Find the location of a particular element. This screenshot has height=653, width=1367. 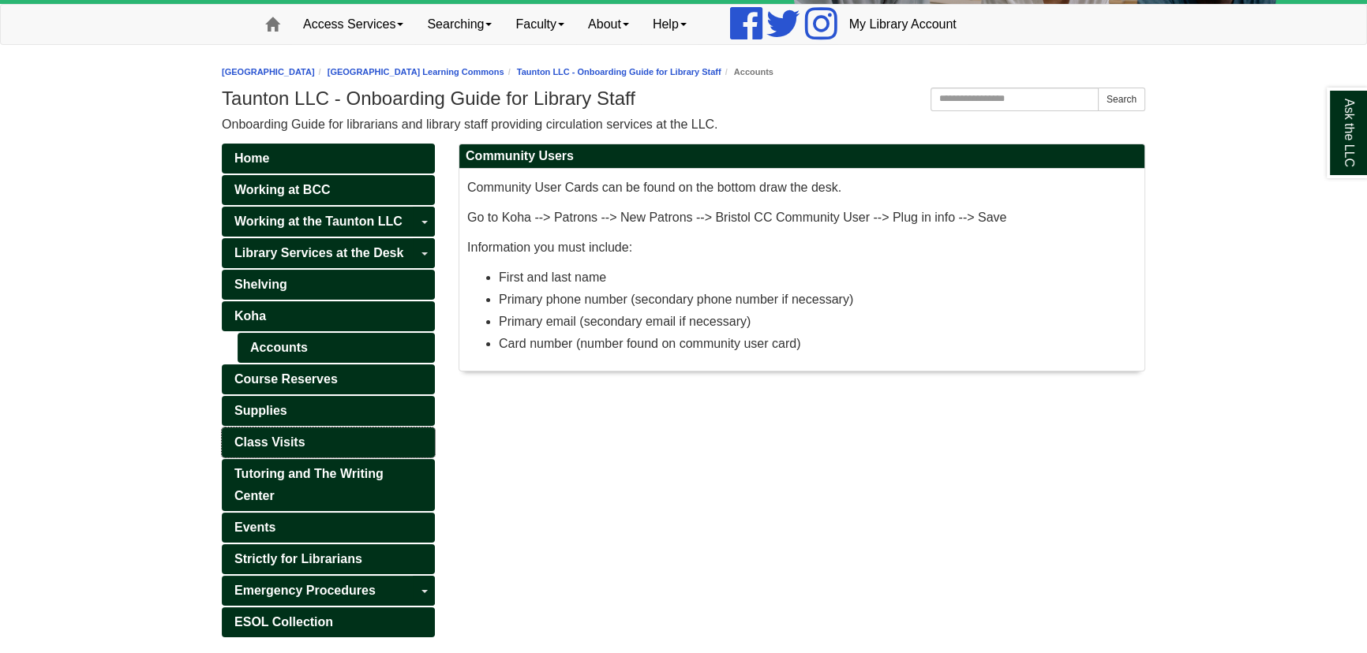

span: Course Reserves is located at coordinates (286, 379).